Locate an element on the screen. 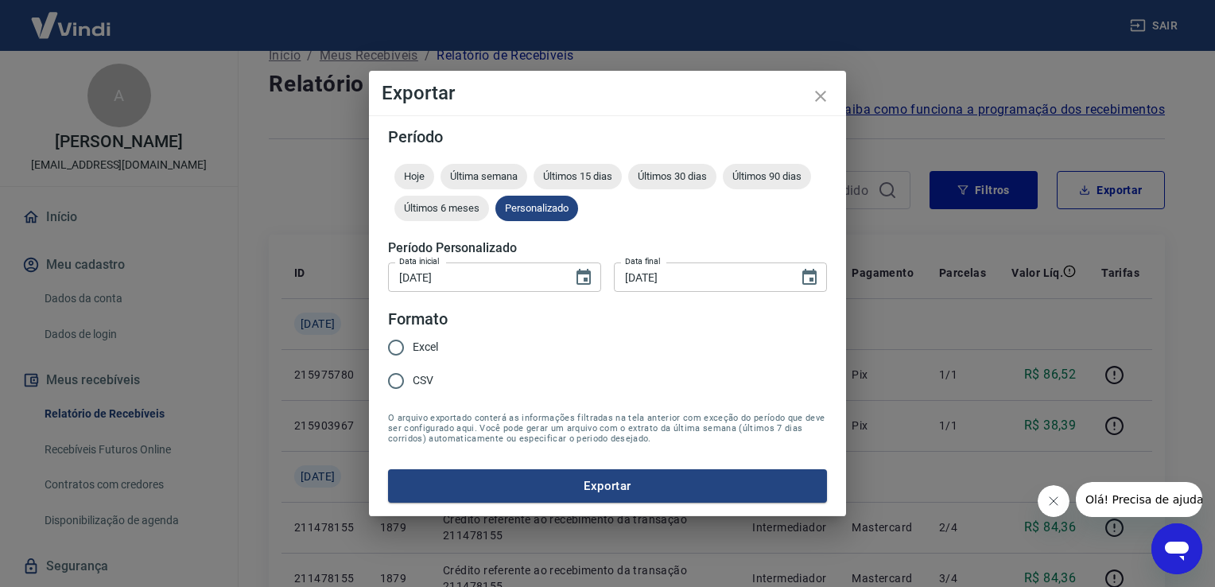 This screenshot has height=587, width=1215. span: Personalizado is located at coordinates (537, 208).